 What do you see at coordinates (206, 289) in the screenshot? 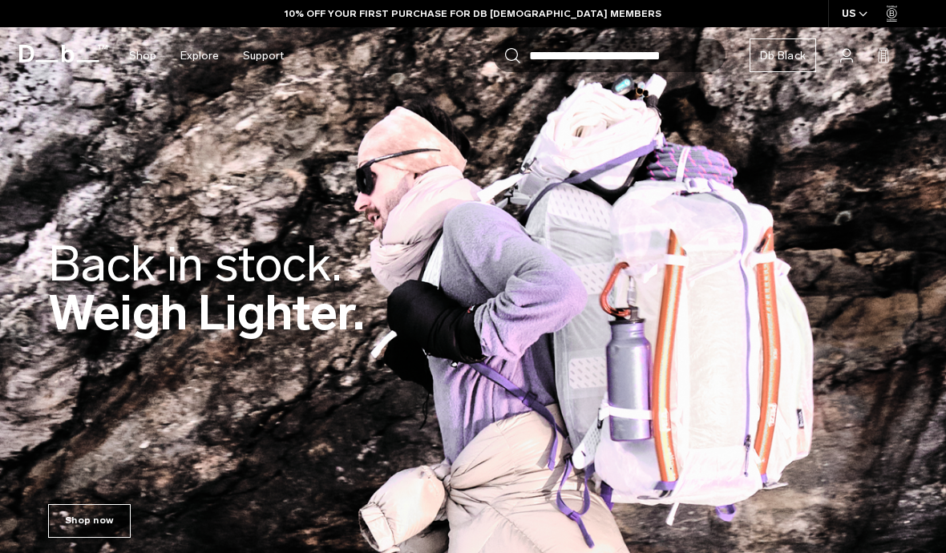
I see `h2: Weigh Lighter.` at bounding box center [206, 289].